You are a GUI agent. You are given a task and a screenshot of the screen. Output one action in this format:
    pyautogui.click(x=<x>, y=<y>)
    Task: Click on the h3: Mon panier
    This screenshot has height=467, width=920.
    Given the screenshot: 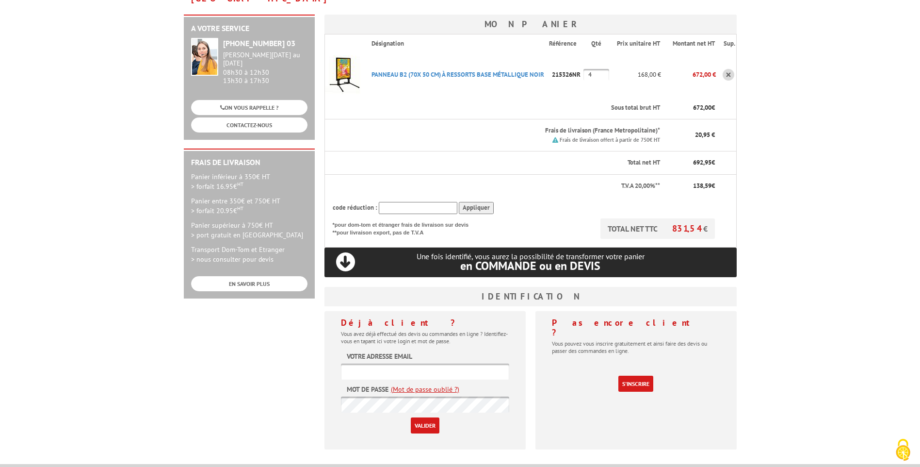 What is the action you would take?
    pyautogui.click(x=531, y=24)
    